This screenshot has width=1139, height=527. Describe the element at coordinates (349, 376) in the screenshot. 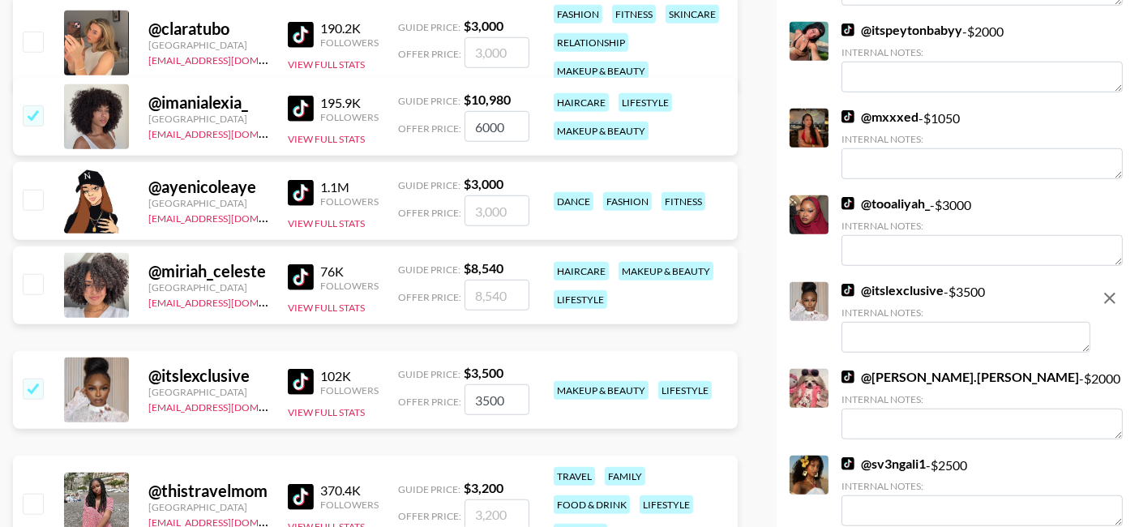

I see `div: 102K` at that location.